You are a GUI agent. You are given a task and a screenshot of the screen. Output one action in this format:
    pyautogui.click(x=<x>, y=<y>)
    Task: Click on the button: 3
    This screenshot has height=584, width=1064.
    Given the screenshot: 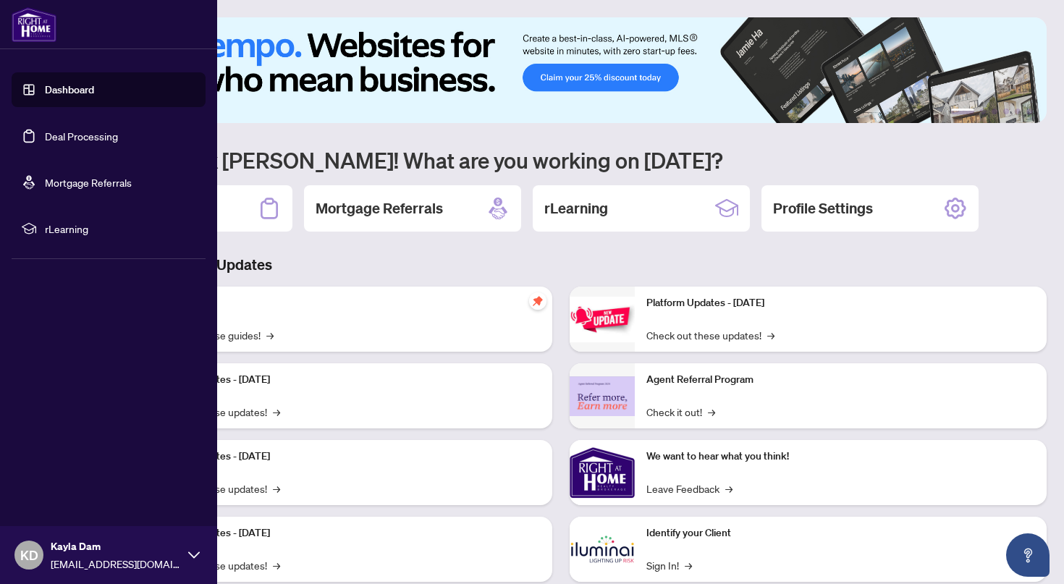 What is the action you would take?
    pyautogui.click(x=995, y=111)
    